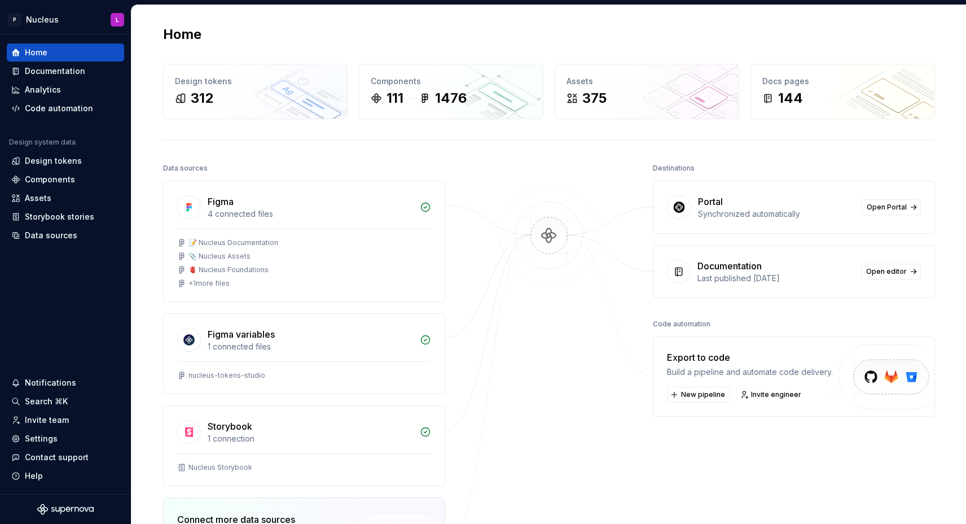  Describe the element at coordinates (310, 214) in the screenshot. I see `div: 4 connected files` at that location.